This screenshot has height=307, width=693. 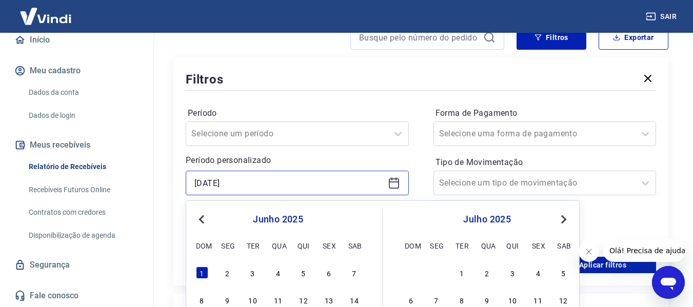 I want to click on label: Tipo de Movimentação, so click(x=545, y=163).